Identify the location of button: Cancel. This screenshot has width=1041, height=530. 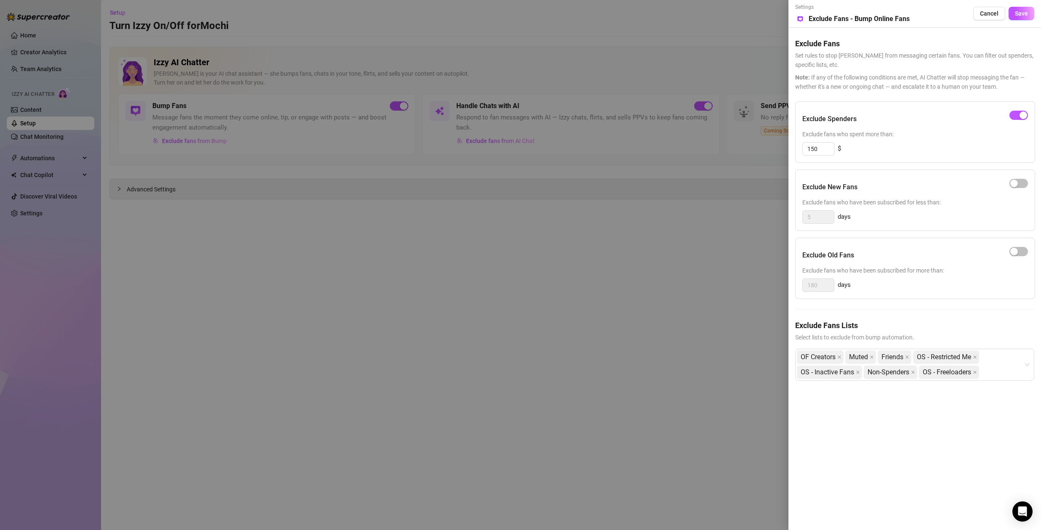
(989, 13).